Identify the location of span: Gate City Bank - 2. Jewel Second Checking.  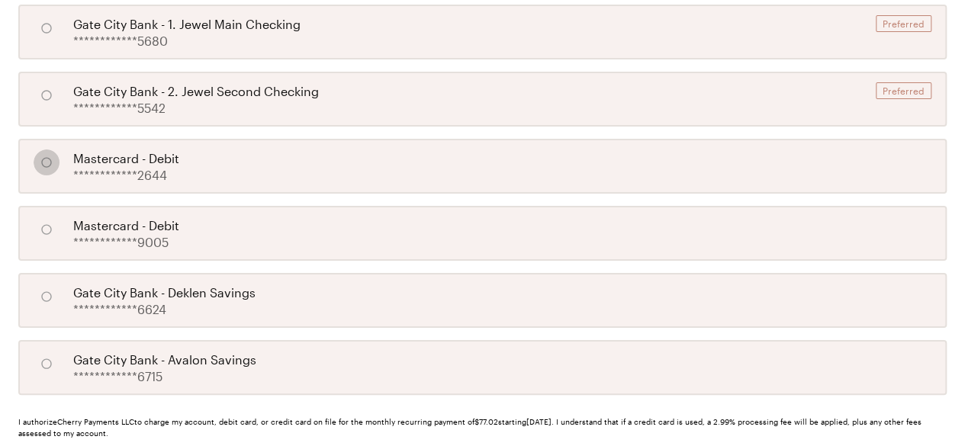
(196, 92).